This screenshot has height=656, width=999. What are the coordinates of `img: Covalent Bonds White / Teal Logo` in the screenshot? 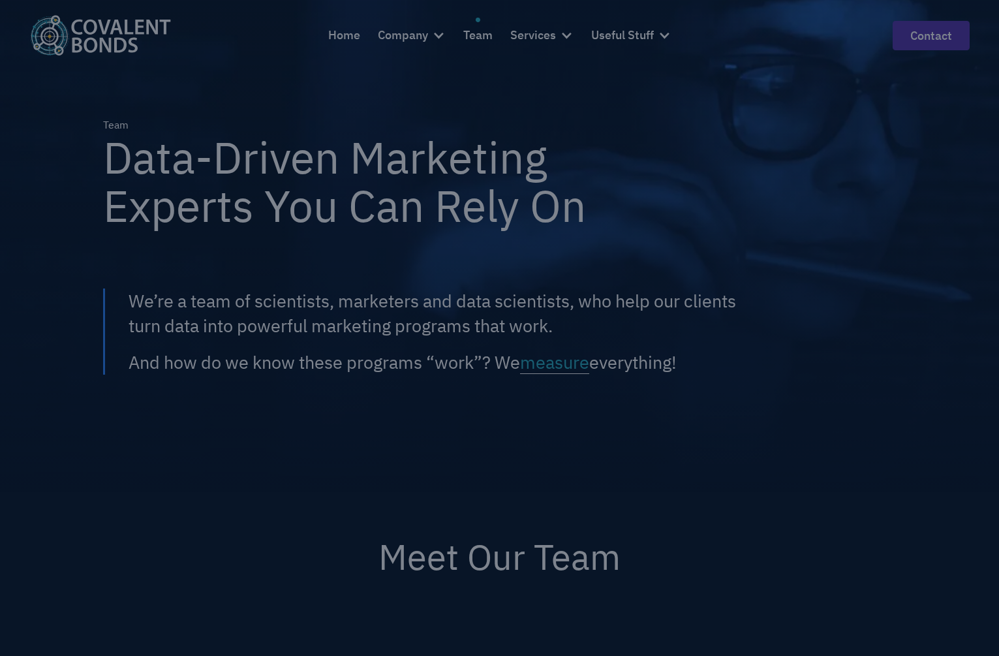 It's located at (100, 35).